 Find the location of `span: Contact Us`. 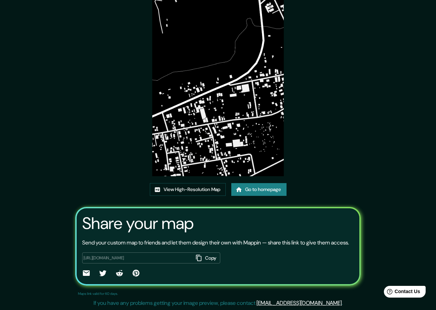

span: Contact Us is located at coordinates (33, 8).